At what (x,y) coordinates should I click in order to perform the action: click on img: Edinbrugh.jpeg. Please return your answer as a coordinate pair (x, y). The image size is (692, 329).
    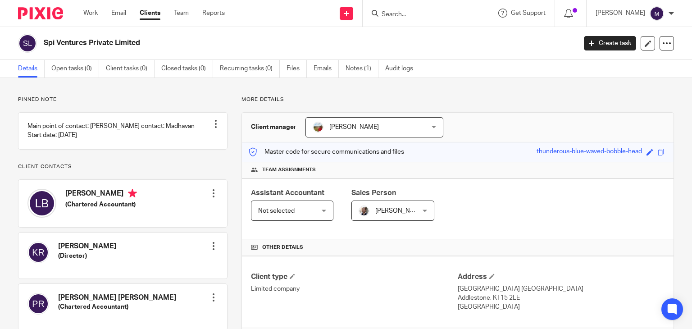
    Looking at the image, I should click on (318, 127).